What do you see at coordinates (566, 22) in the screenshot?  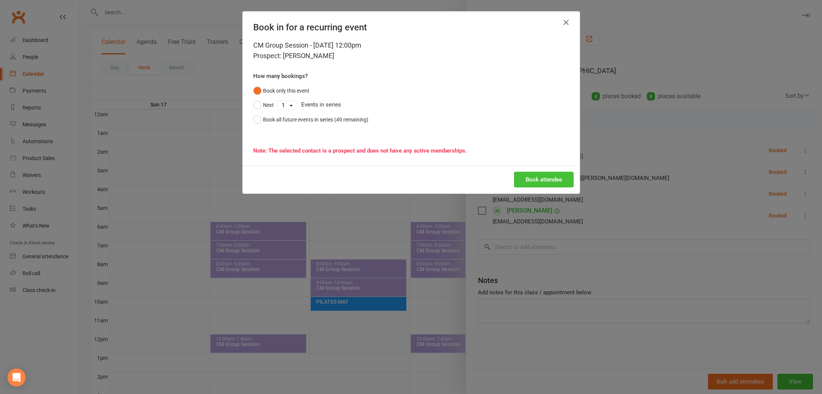 I see `button: Close` at bounding box center [566, 22].